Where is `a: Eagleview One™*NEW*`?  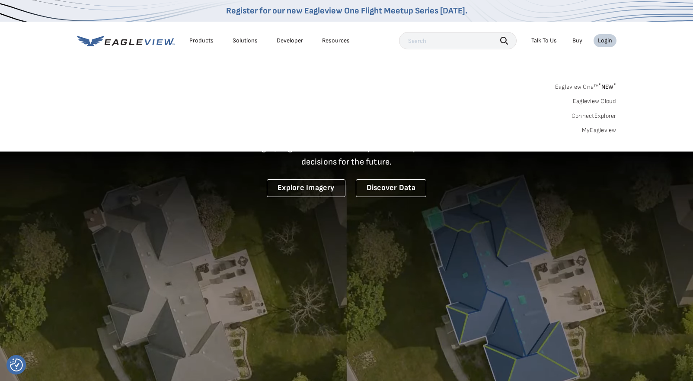
a: Eagleview One™*NEW* is located at coordinates (586, 85).